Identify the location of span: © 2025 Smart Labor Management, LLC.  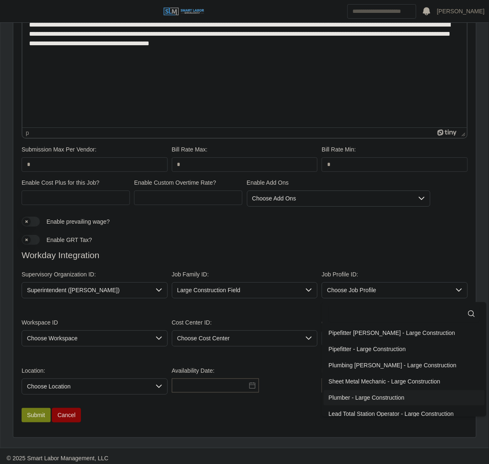
(57, 459).